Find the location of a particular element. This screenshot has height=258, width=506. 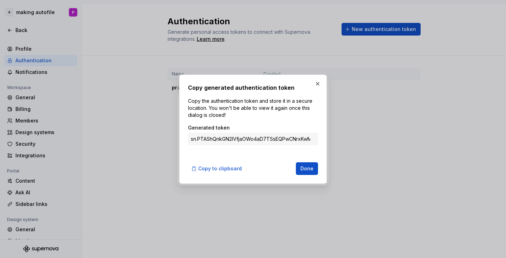

p: Copy the authentication token and store it in a secure location. You won't be able to view it aga... is located at coordinates (253, 108).